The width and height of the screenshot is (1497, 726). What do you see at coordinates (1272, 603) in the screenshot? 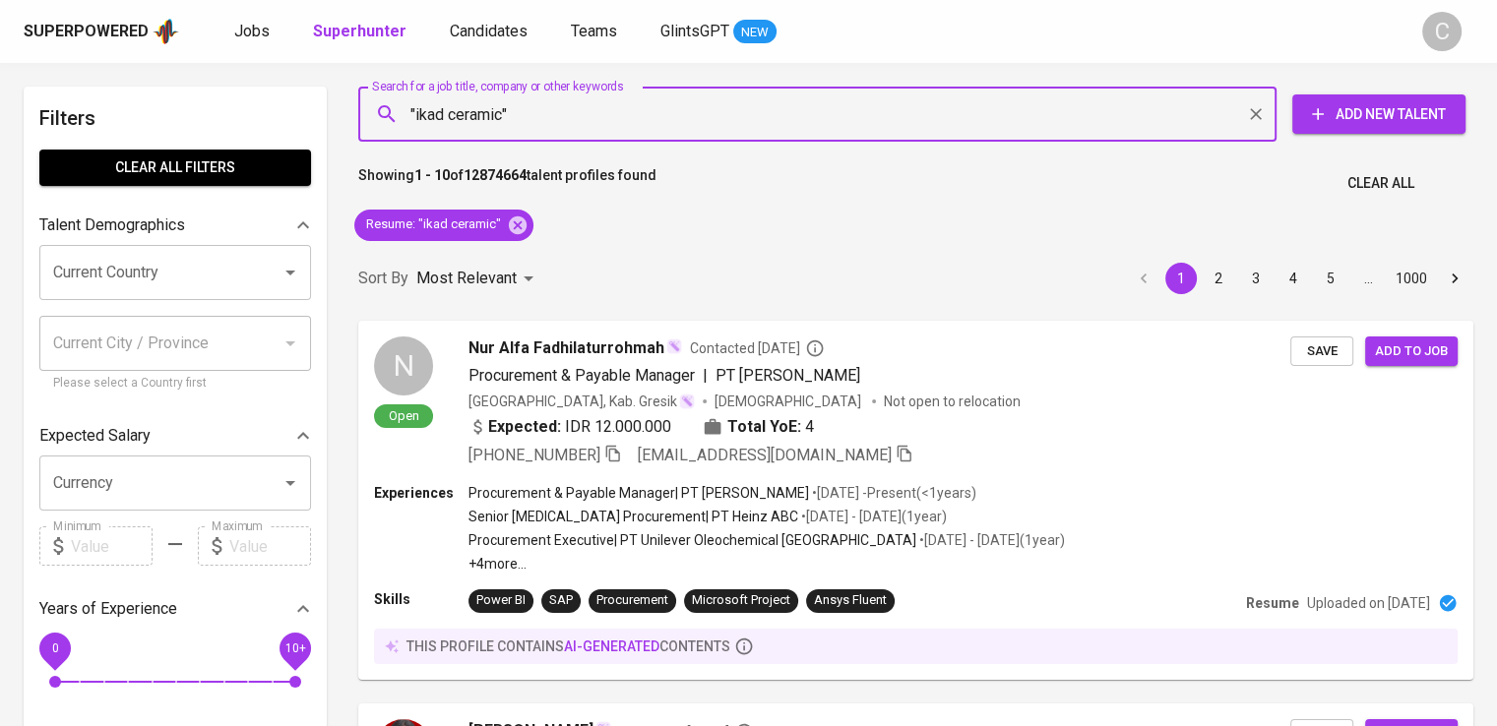
I see `p: Resume` at bounding box center [1272, 603].